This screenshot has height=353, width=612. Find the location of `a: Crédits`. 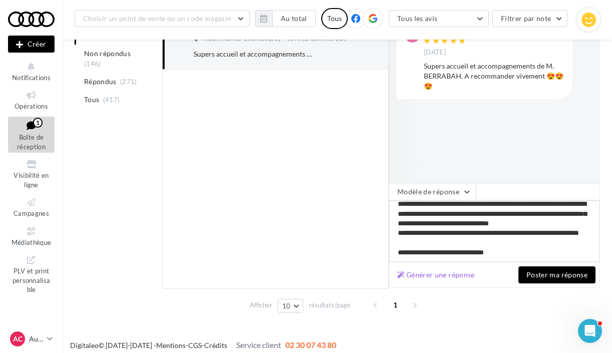

a: Crédits is located at coordinates (216, 345).